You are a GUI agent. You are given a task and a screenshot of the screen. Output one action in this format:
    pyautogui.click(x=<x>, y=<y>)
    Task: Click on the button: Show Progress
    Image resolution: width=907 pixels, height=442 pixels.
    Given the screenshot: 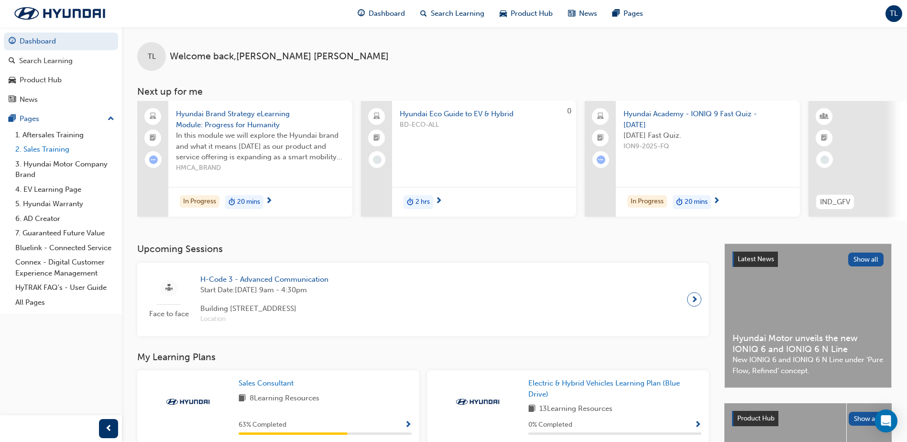 What is the action you would take?
    pyautogui.click(x=408, y=425)
    